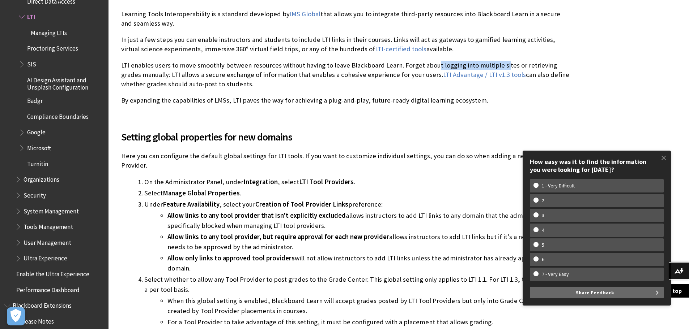 This screenshot has height=329, width=689. What do you see at coordinates (191, 204) in the screenshot?
I see `span: Feature Availability` at bounding box center [191, 204].